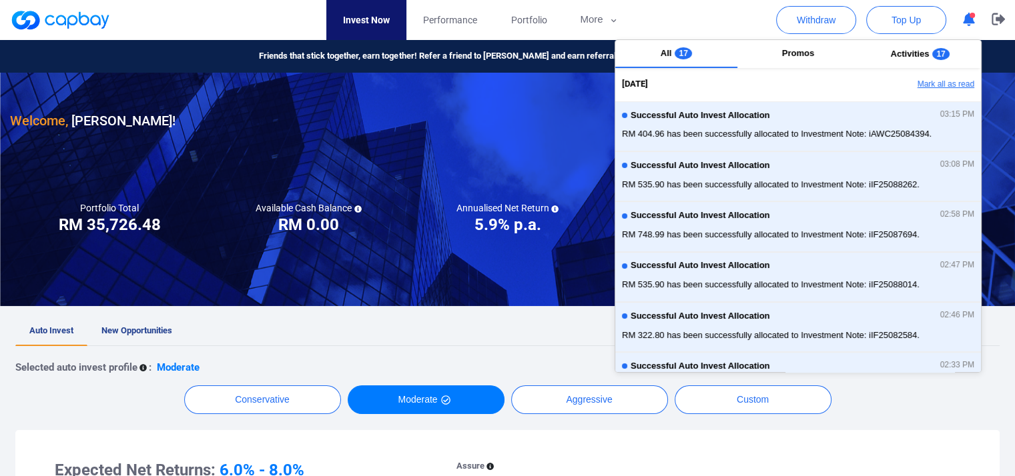 The width and height of the screenshot is (1015, 476). What do you see at coordinates (109, 225) in the screenshot?
I see `h3: RM 35,726.48` at bounding box center [109, 225].